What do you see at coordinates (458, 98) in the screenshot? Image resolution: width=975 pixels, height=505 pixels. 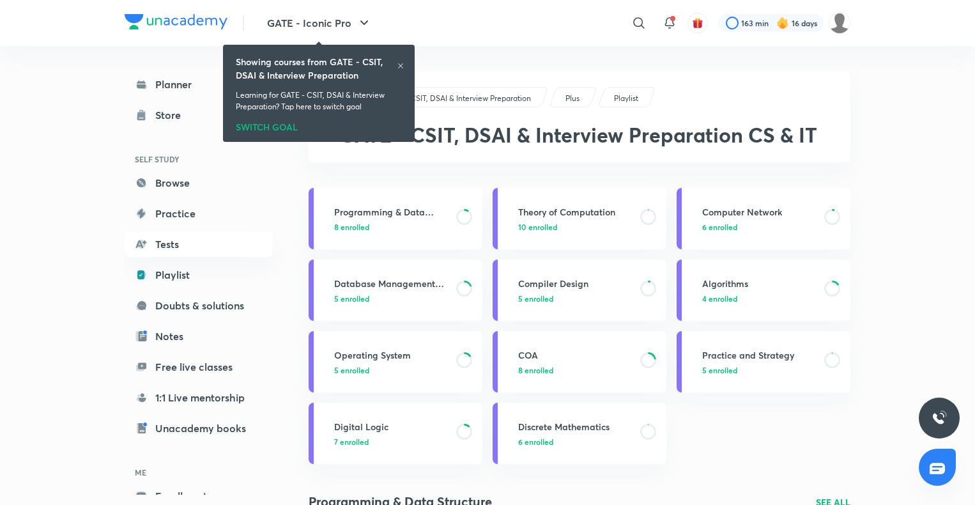 I see `p: GATE - CSIT, DSAI & Interview Preparation` at bounding box center [458, 98].